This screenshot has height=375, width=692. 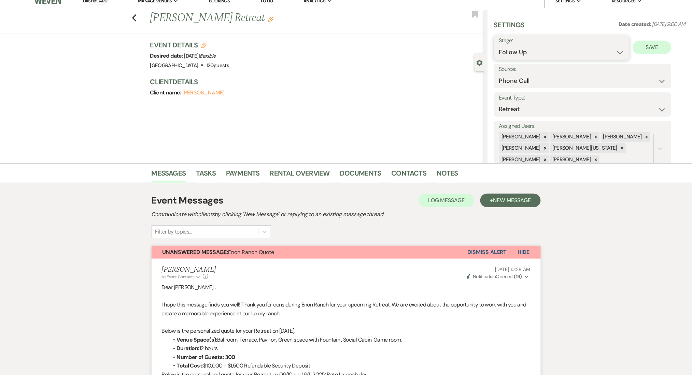 What do you see at coordinates (652, 47) in the screenshot?
I see `button: Save` at bounding box center [652, 47].